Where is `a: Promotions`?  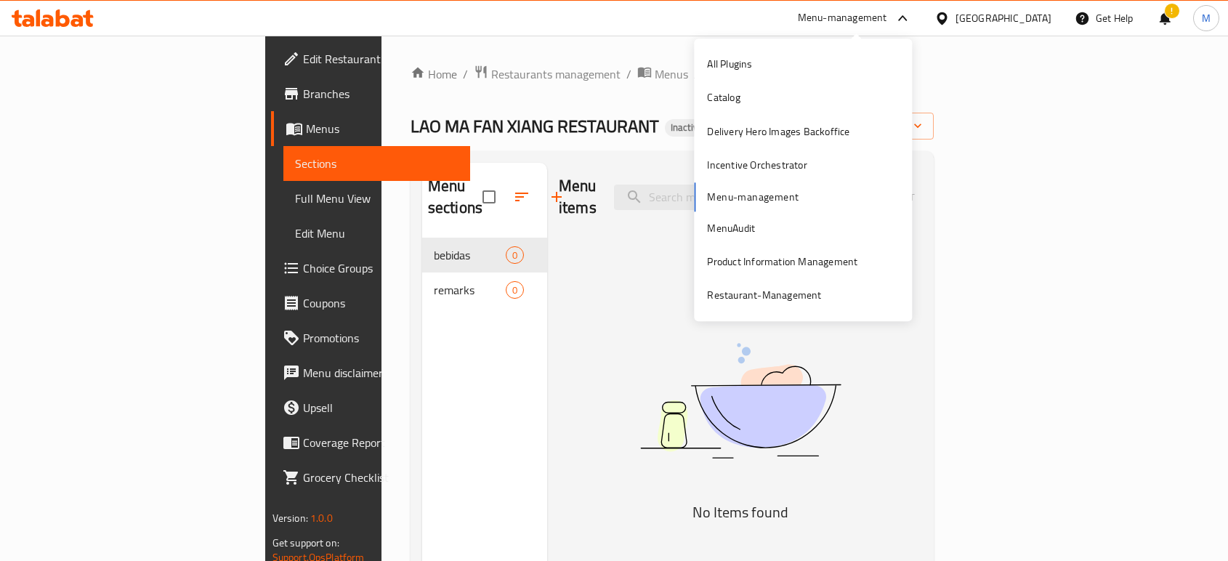
a: Promotions is located at coordinates (371, 338).